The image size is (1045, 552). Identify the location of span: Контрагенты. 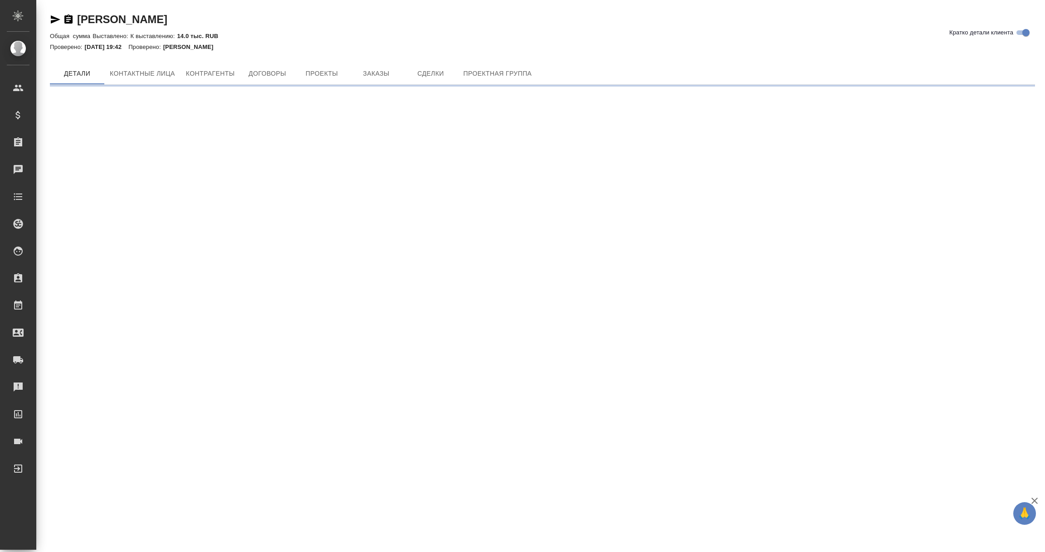
(210, 73).